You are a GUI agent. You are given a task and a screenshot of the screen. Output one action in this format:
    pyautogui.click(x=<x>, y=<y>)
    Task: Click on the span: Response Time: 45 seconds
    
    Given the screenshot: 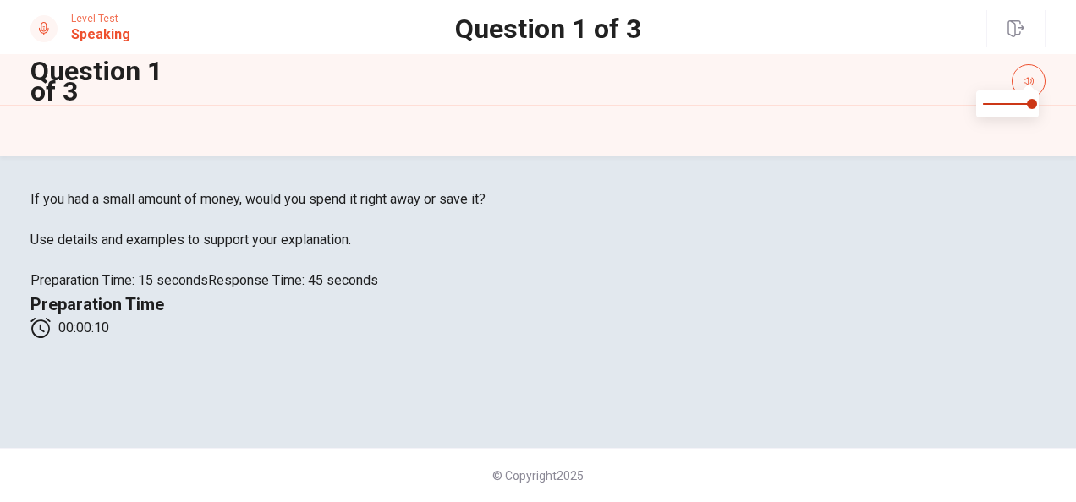 What is the action you would take?
    pyautogui.click(x=293, y=280)
    